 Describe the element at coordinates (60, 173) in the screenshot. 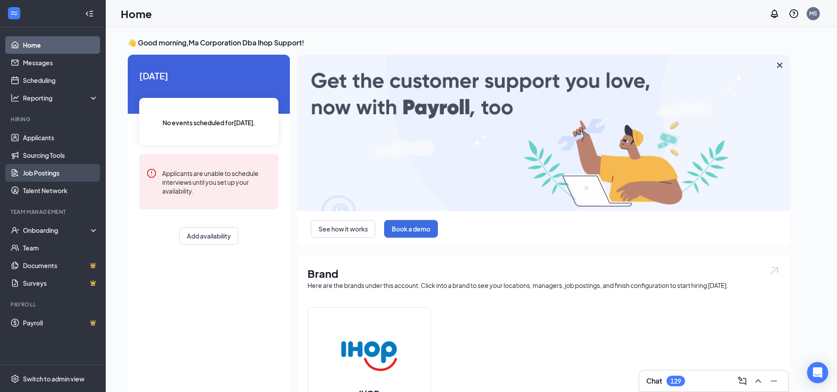

I see `a: Job Postings` at that location.